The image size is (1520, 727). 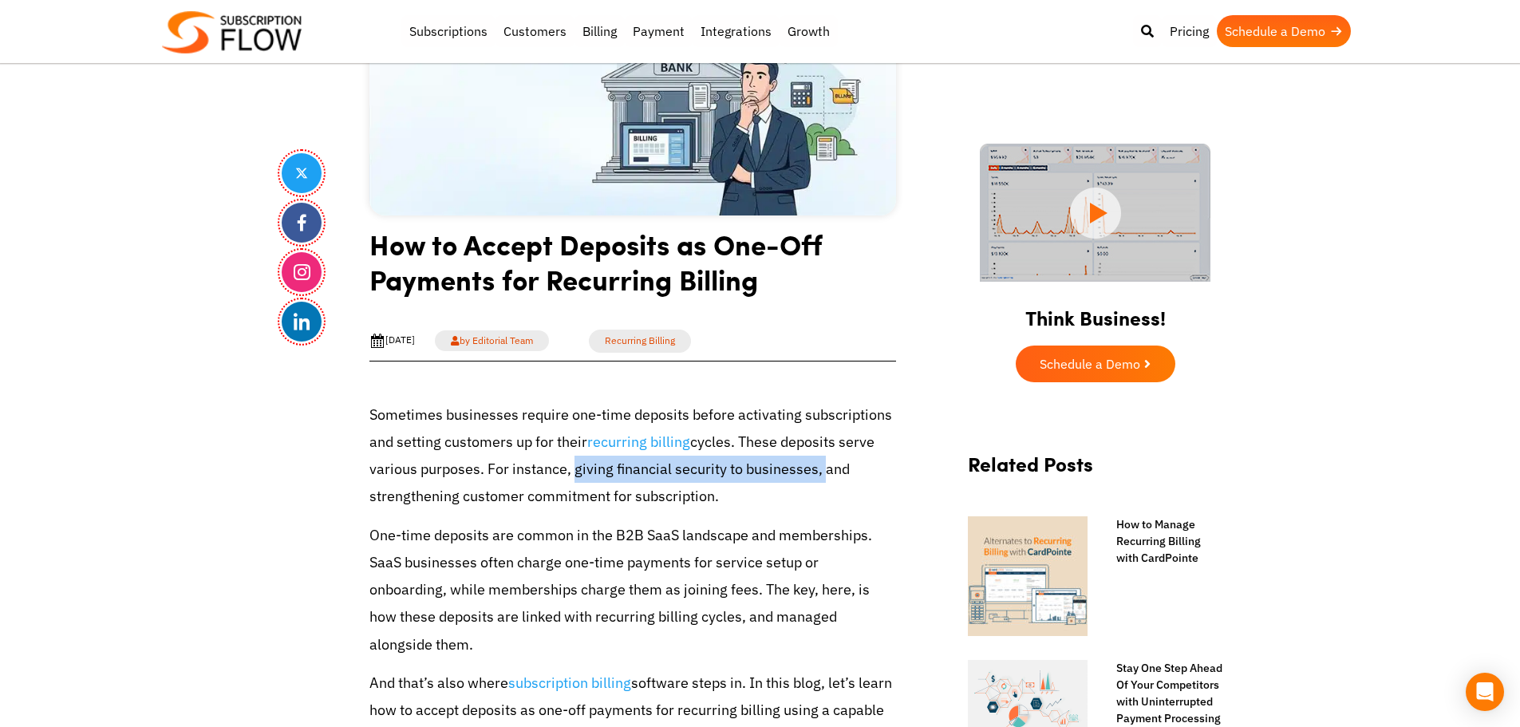 What do you see at coordinates (1095, 212) in the screenshot?
I see `img: intro video` at bounding box center [1095, 212].